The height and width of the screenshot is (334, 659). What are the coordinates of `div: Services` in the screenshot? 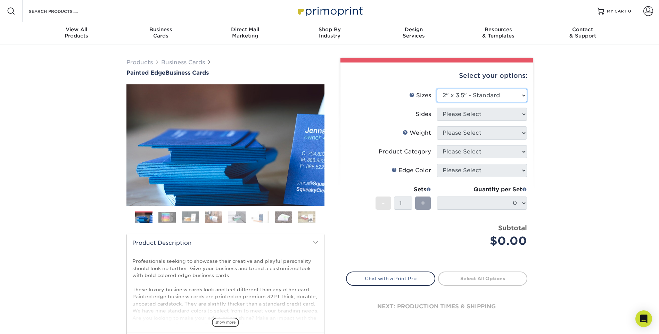 It's located at (414, 33).